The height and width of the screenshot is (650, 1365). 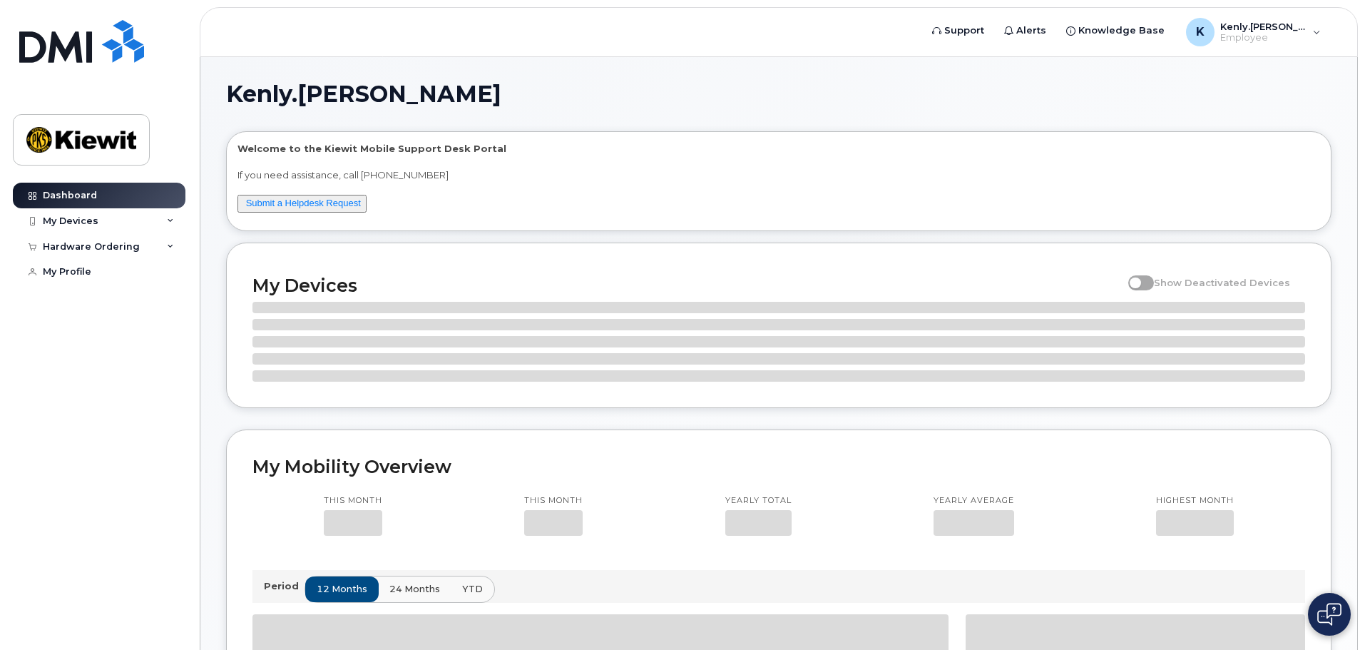 I want to click on span: YTD, so click(x=472, y=588).